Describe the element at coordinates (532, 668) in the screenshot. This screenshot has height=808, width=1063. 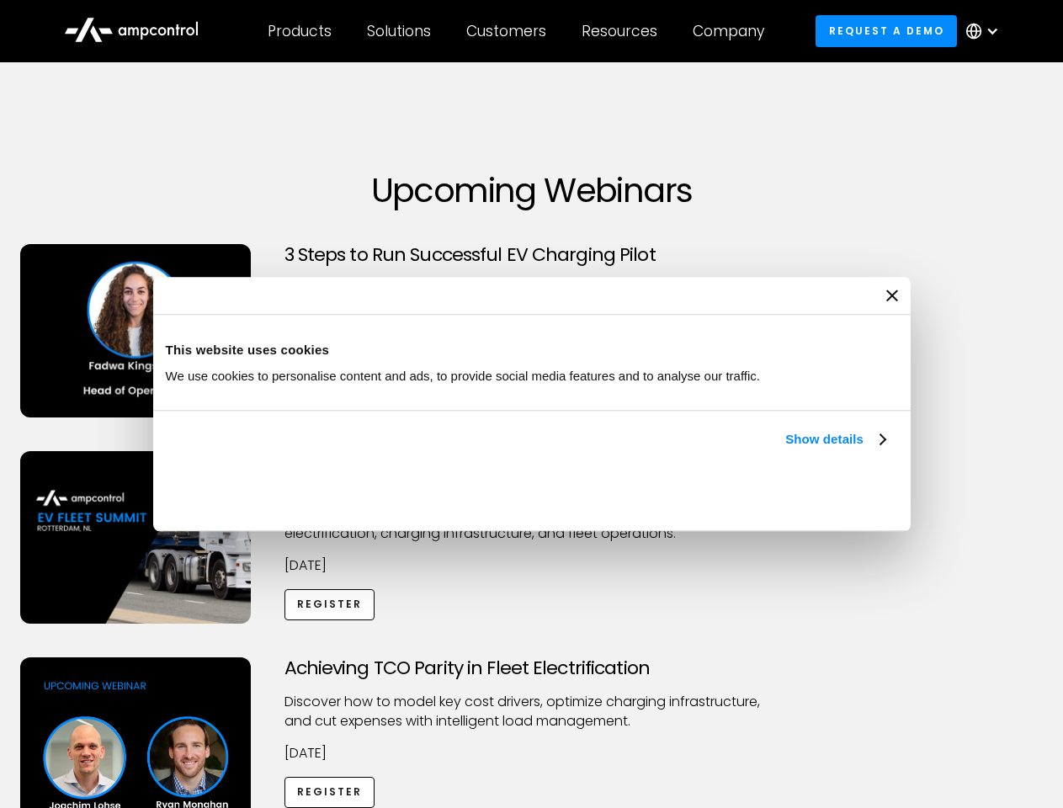
I see `h3: Achieving TCO Parity in Fleet Electrification` at that location.